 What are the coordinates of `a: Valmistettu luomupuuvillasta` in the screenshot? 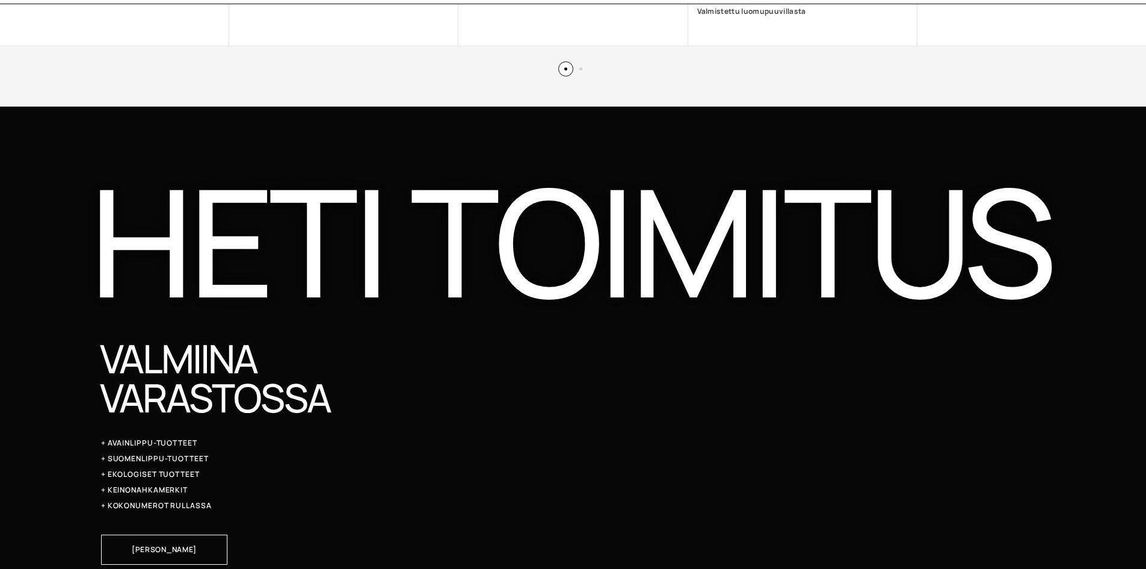 It's located at (803, 11).